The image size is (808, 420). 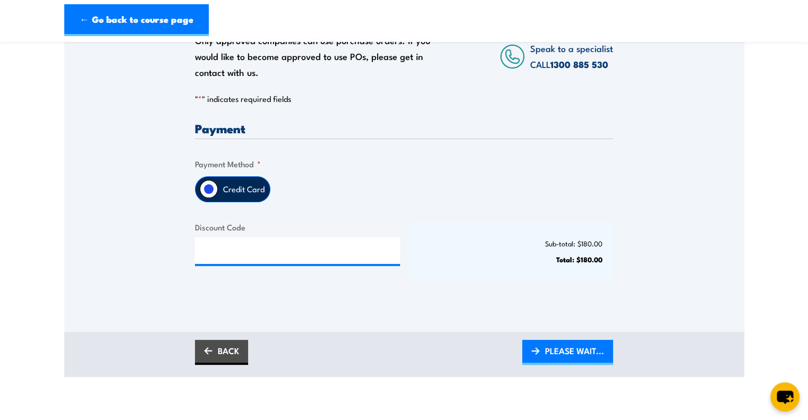 I want to click on a: PLEASE WAIT..., so click(x=567, y=352).